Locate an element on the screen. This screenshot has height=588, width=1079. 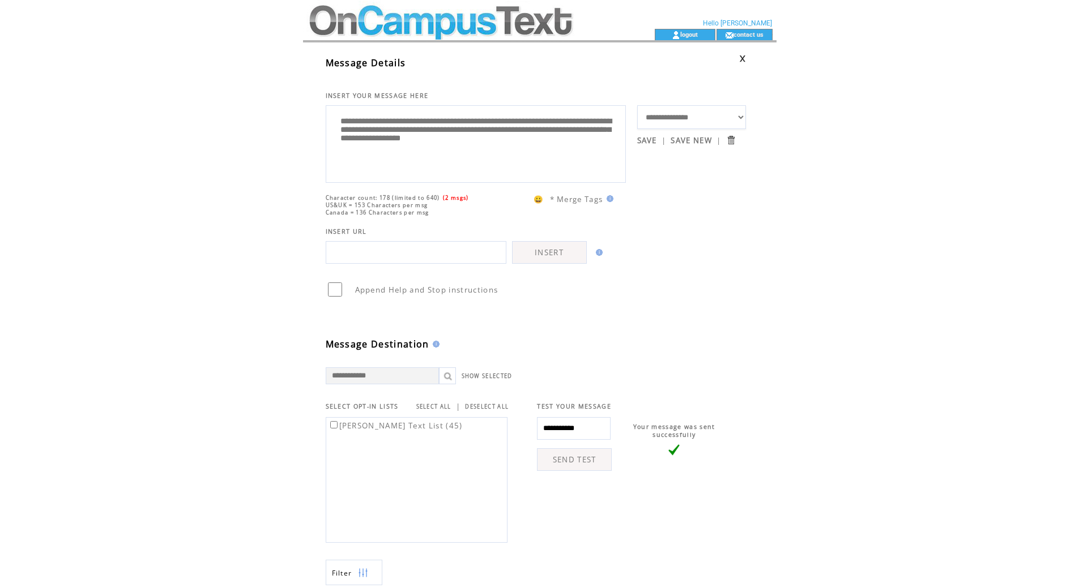
span: Message Details is located at coordinates (366, 63).